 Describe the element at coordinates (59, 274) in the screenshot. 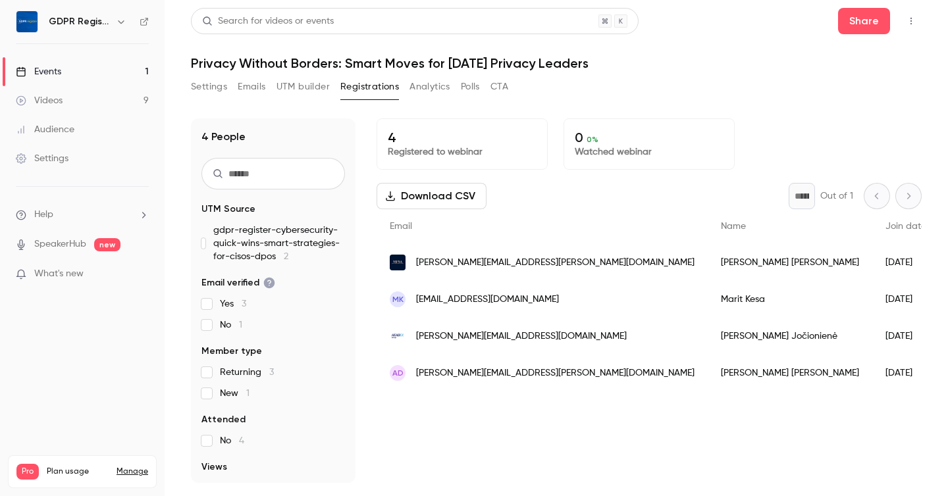

I see `span: What's new` at that location.